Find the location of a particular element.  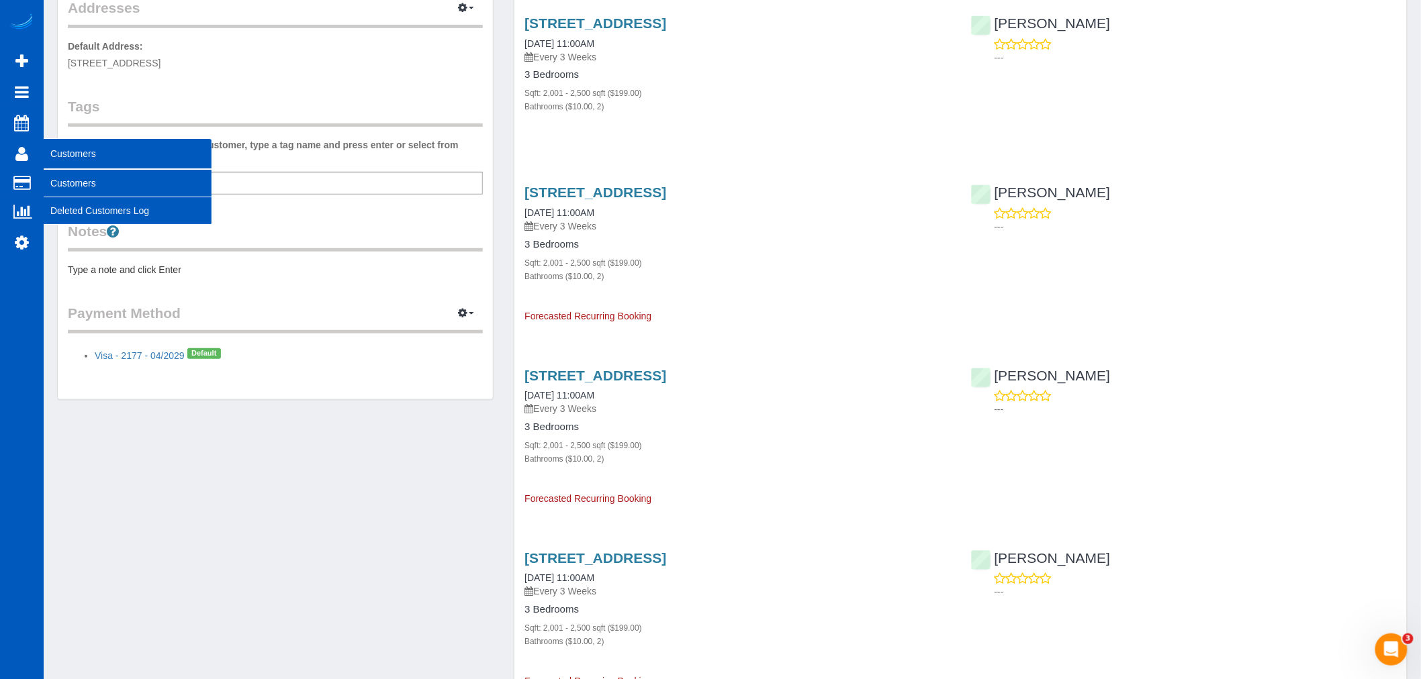

span: Default is located at coordinates (204, 354).